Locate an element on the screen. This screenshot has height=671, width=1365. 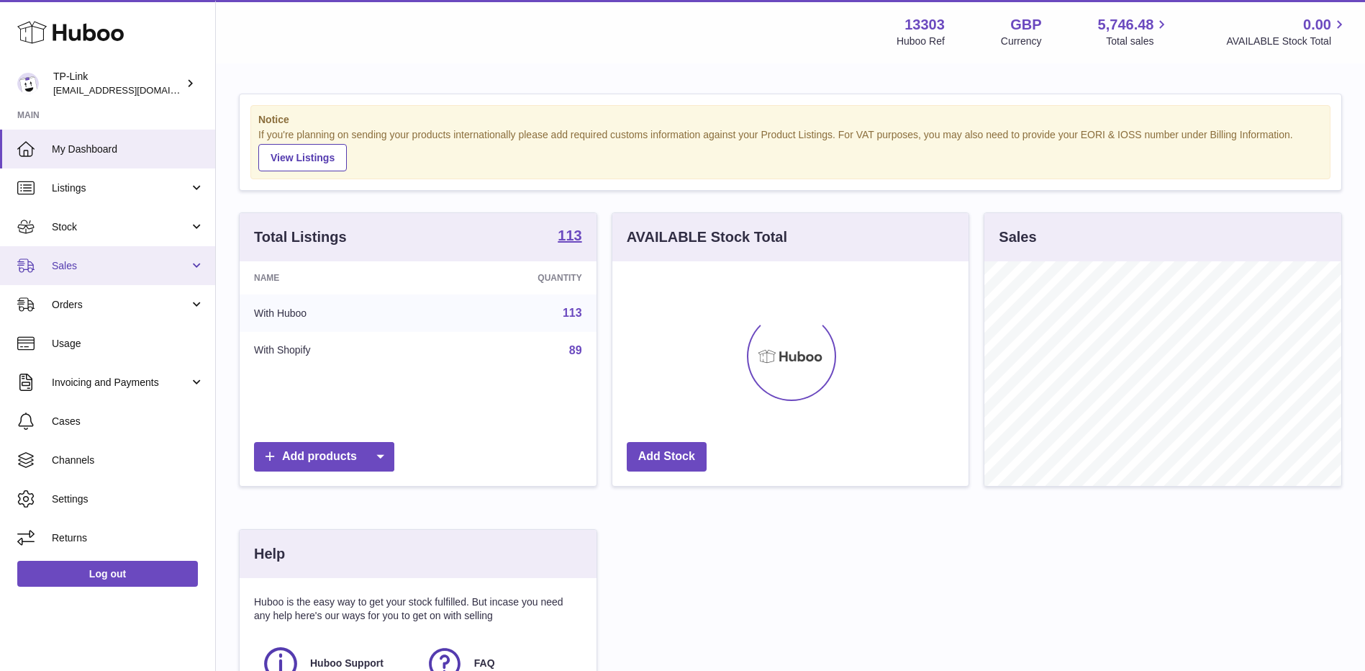
strong: 113 is located at coordinates (569, 235).